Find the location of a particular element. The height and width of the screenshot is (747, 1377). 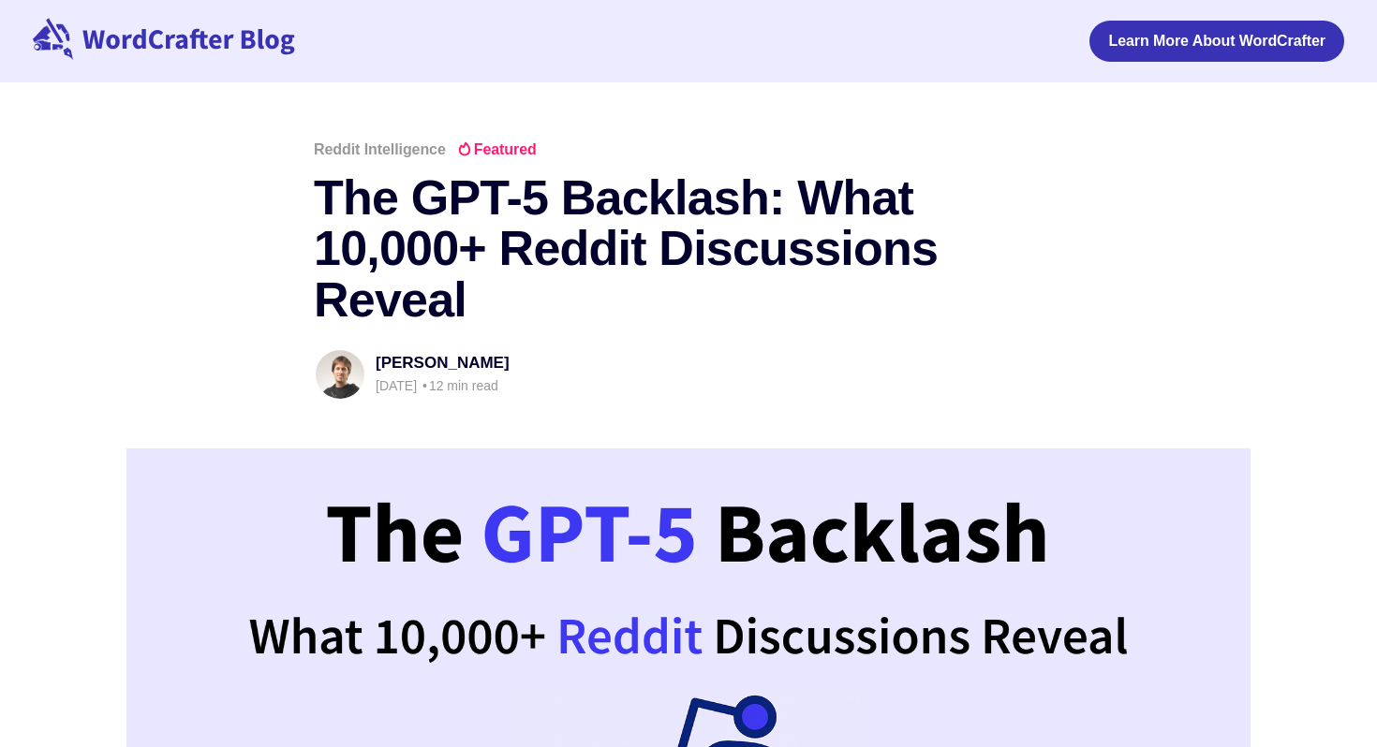

span: 12 min read is located at coordinates (459, 386).